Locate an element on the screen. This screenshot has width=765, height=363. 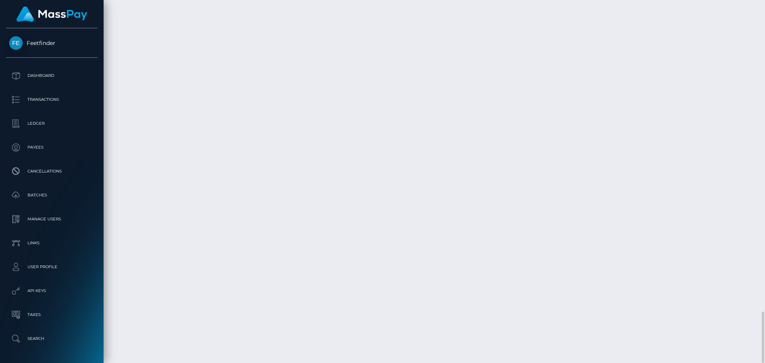
a: Manage Users is located at coordinates (52, 219).